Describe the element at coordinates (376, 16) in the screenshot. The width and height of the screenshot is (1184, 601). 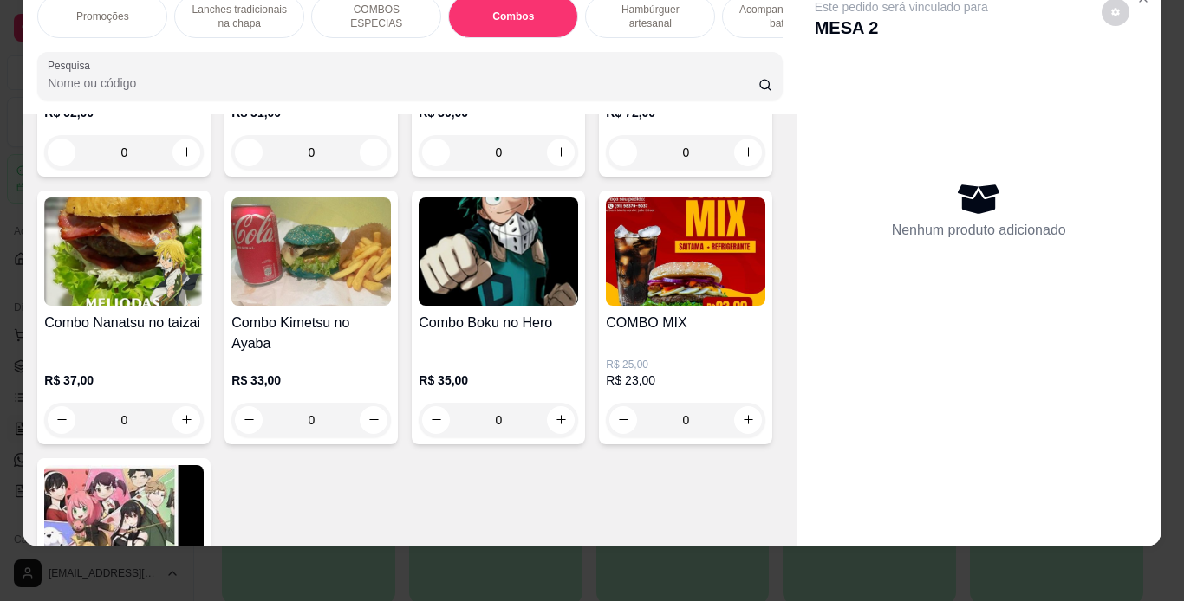
I see `p: COMBOS ESPECIAS` at that location.